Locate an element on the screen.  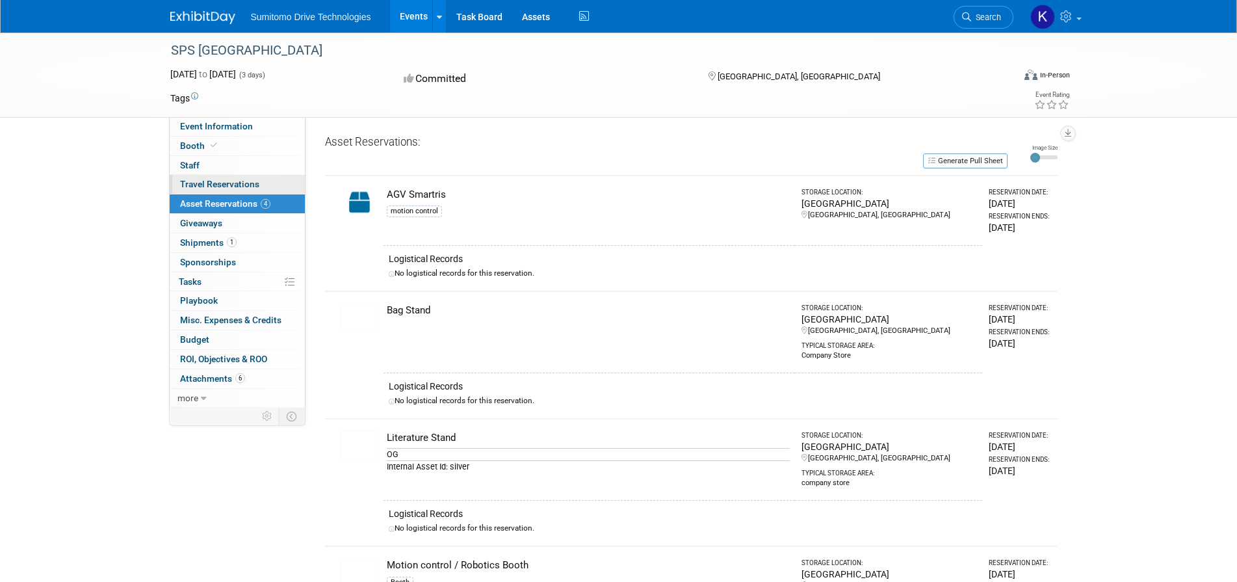
div: motion control is located at coordinates (414, 211).